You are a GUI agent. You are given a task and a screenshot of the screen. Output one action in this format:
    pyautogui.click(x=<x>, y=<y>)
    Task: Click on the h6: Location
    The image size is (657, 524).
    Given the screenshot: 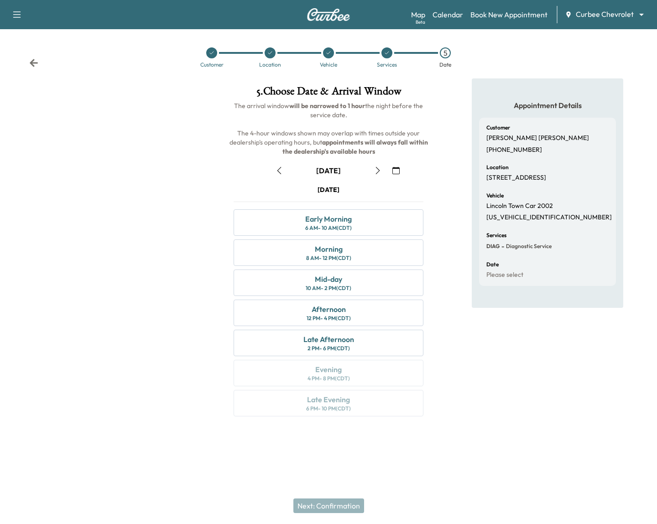 What is the action you would take?
    pyautogui.click(x=497, y=167)
    